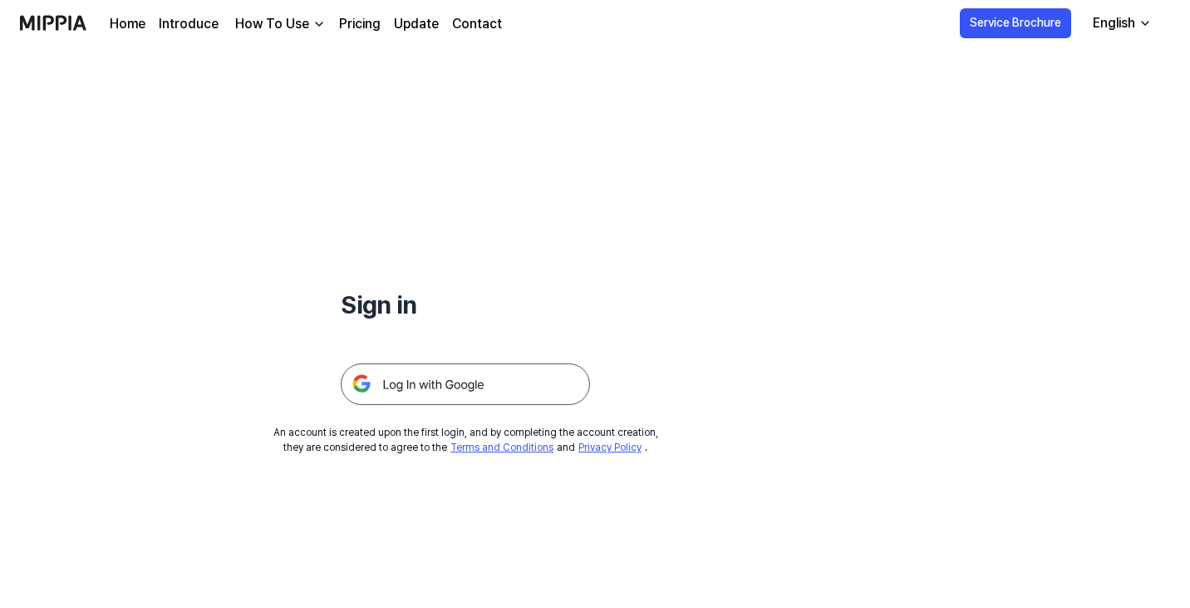  What do you see at coordinates (319, 24) in the screenshot?
I see `img: down` at bounding box center [319, 24].